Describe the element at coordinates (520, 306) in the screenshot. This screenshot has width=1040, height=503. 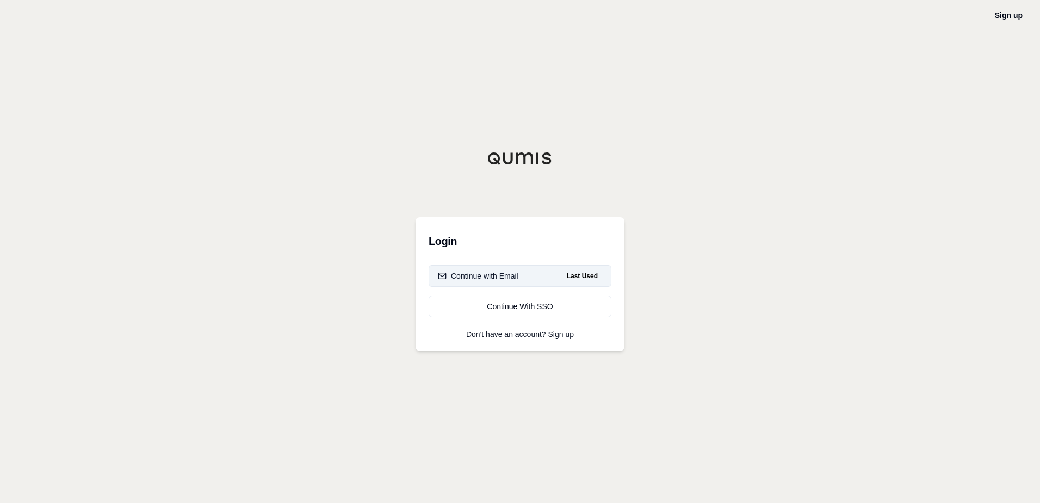
I see `div: Continue With SSO` at that location.